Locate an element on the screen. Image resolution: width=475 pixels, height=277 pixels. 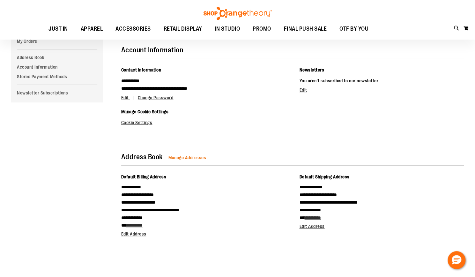
span: RETAIL DISPLAY is located at coordinates (183, 29).